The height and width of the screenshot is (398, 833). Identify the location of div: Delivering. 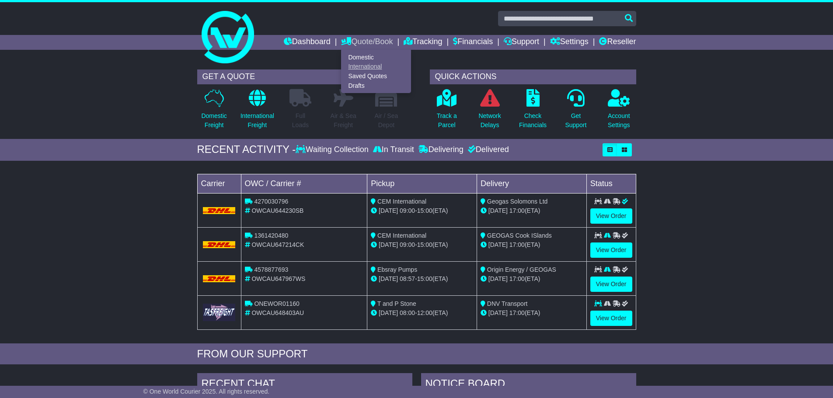
(441, 150).